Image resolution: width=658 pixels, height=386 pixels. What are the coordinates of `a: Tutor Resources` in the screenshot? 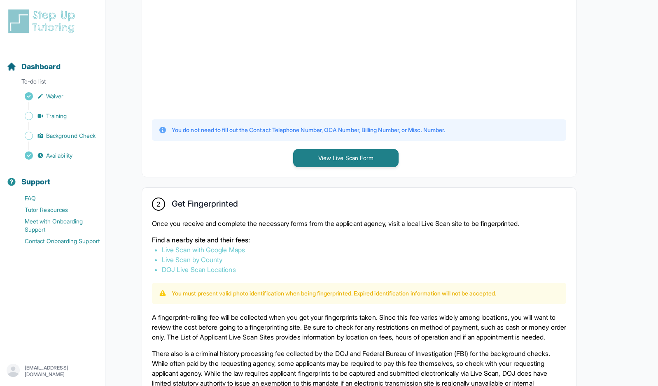 It's located at (56, 210).